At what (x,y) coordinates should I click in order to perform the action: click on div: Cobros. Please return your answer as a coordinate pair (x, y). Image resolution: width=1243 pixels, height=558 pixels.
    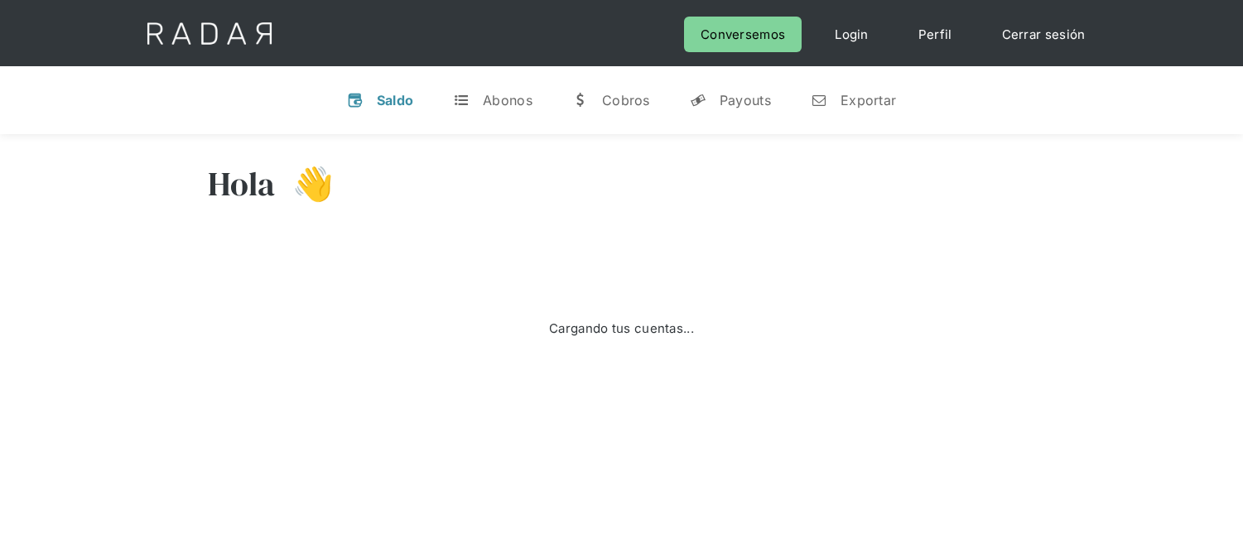
    Looking at the image, I should click on (626, 100).